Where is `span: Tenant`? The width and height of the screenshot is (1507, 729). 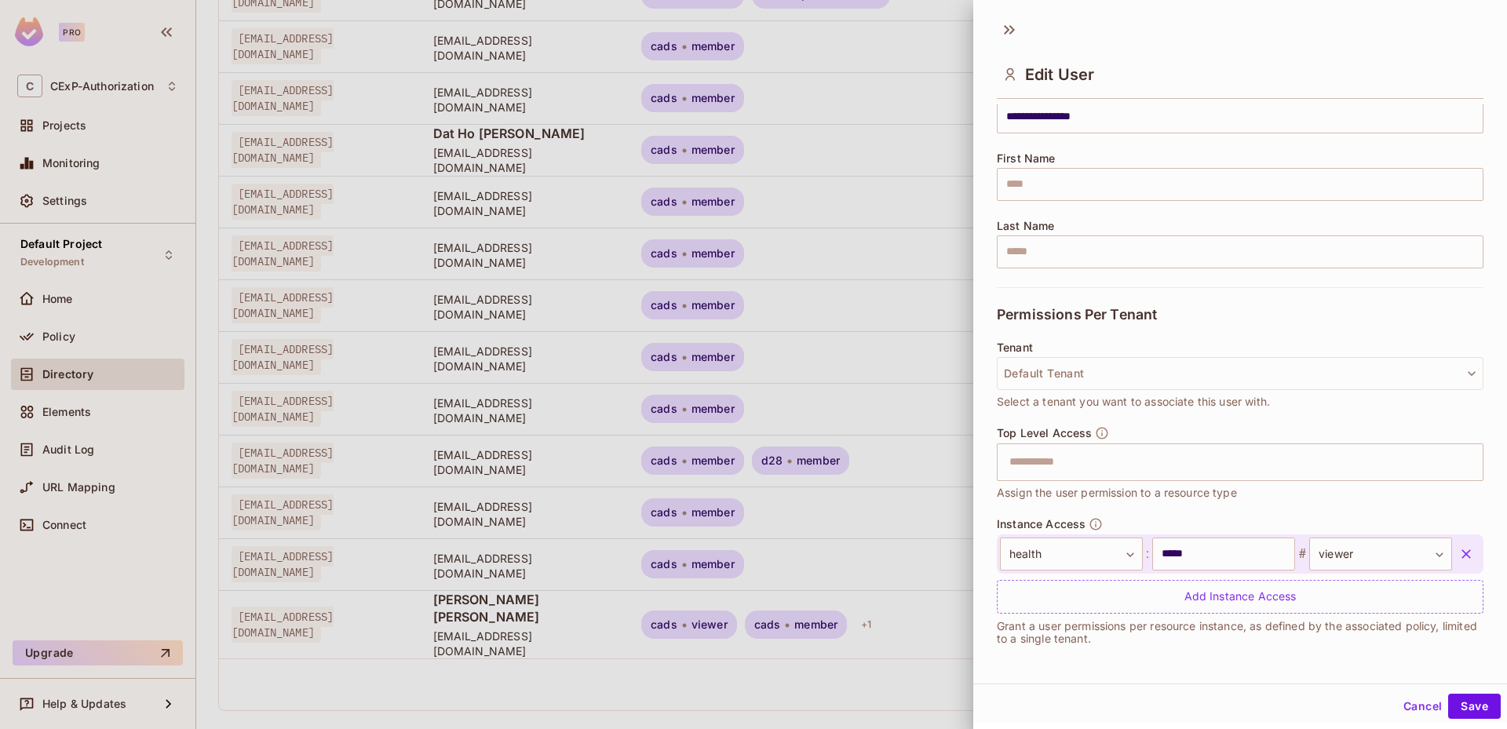 span: Tenant is located at coordinates (1015, 348).